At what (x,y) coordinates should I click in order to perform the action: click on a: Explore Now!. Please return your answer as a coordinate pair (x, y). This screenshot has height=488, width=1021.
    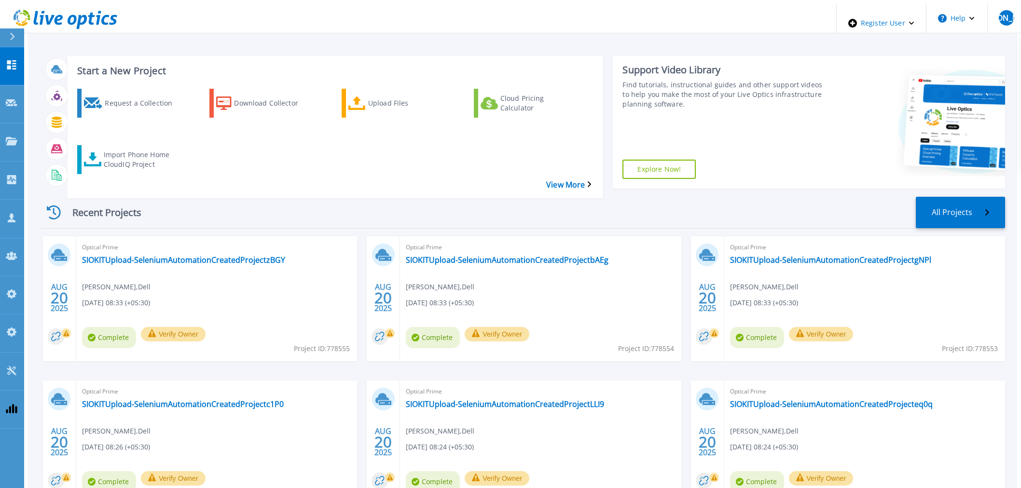
    Looking at the image, I should click on (659, 169).